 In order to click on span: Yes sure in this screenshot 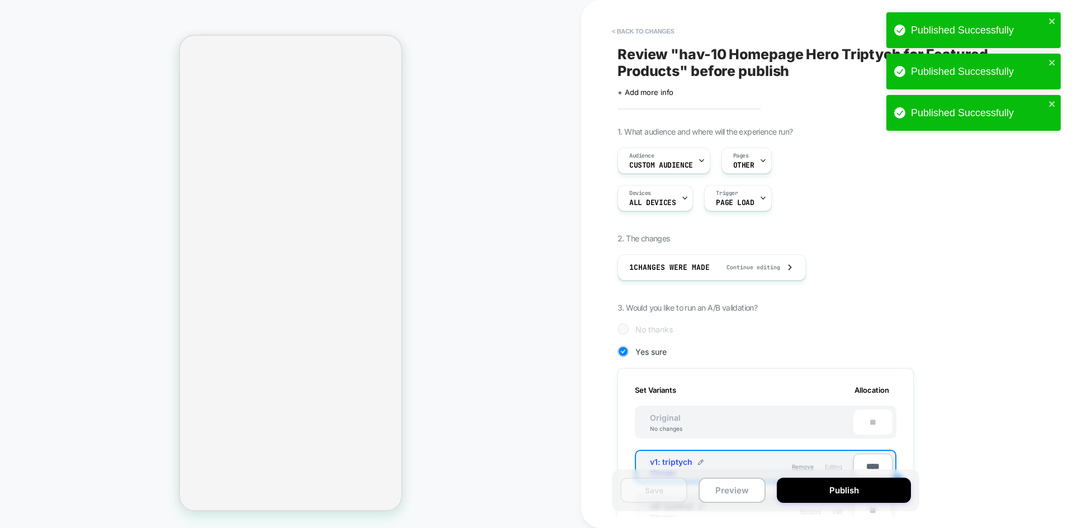, I will do `click(651, 352)`.